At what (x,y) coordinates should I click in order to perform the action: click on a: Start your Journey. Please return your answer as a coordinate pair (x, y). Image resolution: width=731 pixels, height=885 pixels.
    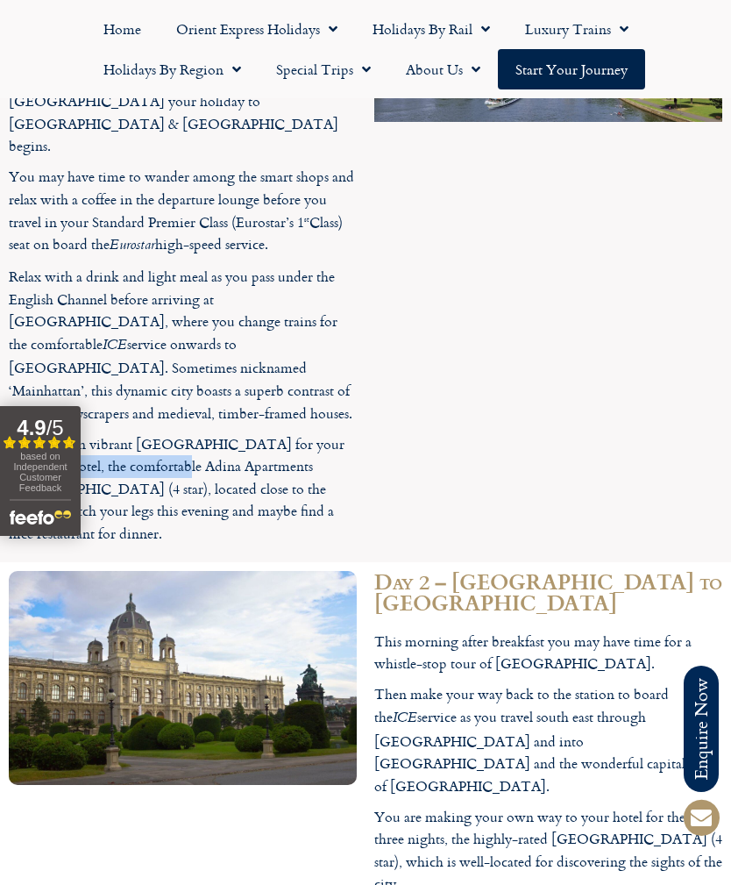
    Looking at the image, I should click on (572, 69).